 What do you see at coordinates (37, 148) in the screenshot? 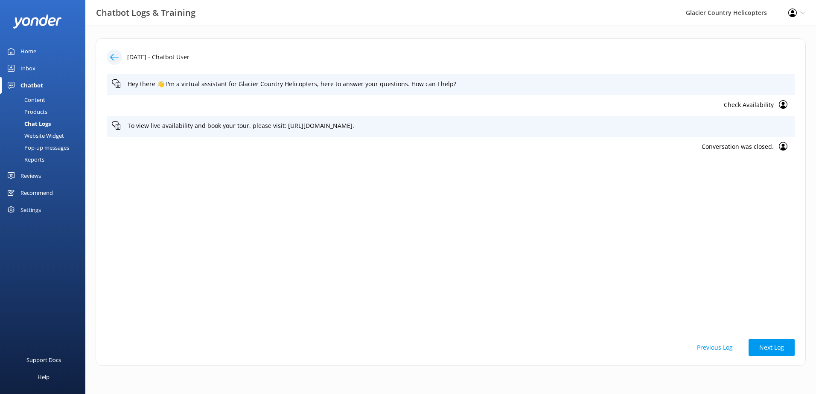
I see `div: Pop-up messages` at bounding box center [37, 148].